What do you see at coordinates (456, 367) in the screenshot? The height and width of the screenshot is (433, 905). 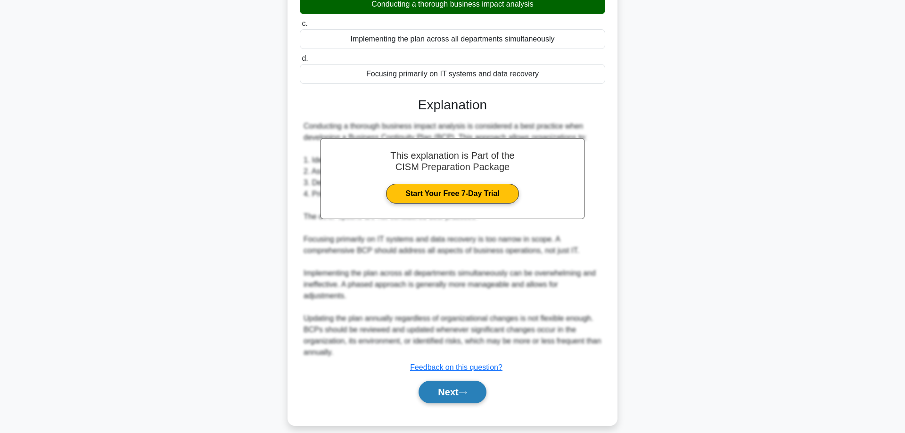 I see `u: Feedback on this question?` at bounding box center [456, 367].